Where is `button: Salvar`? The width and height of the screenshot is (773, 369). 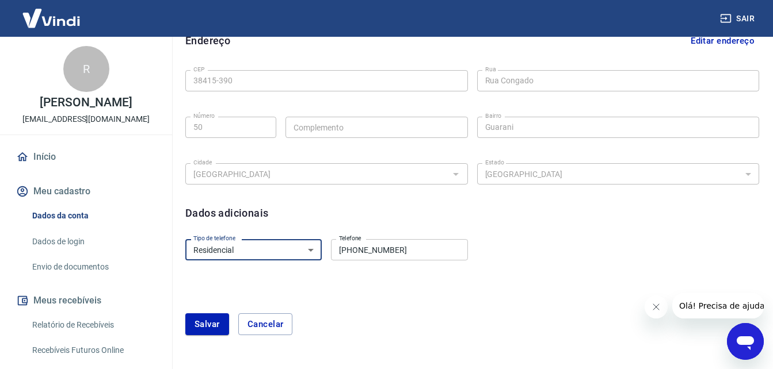
button: Salvar is located at coordinates (207, 324).